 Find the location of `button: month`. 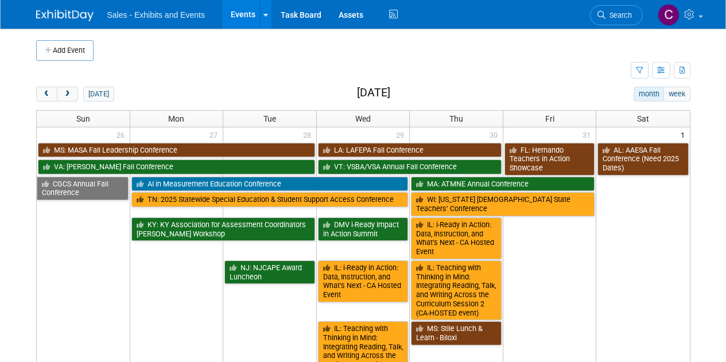

button: month is located at coordinates (648, 94).